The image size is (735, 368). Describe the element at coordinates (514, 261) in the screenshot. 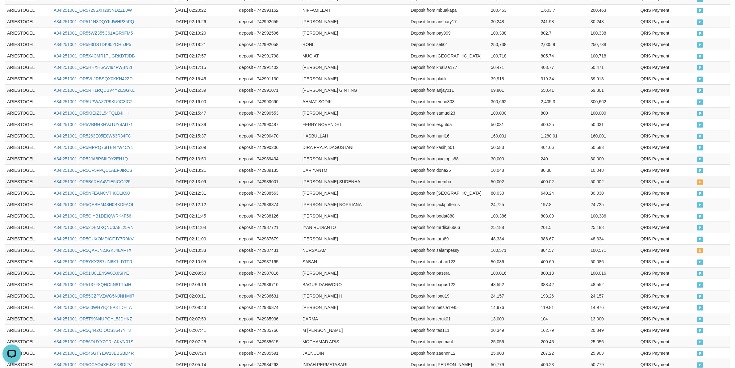

I see `td: 50,086` at that location.